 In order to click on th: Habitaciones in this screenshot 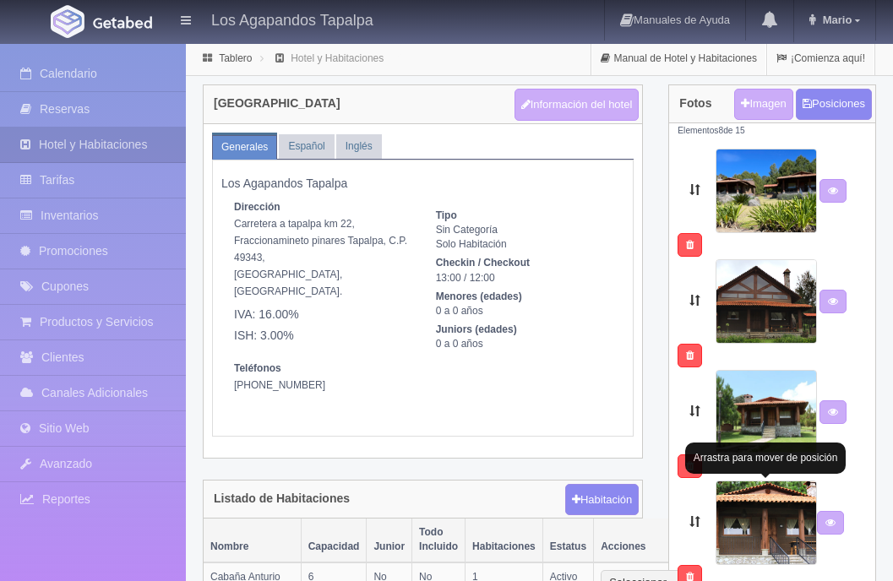, I will do `click(504, 540)`.